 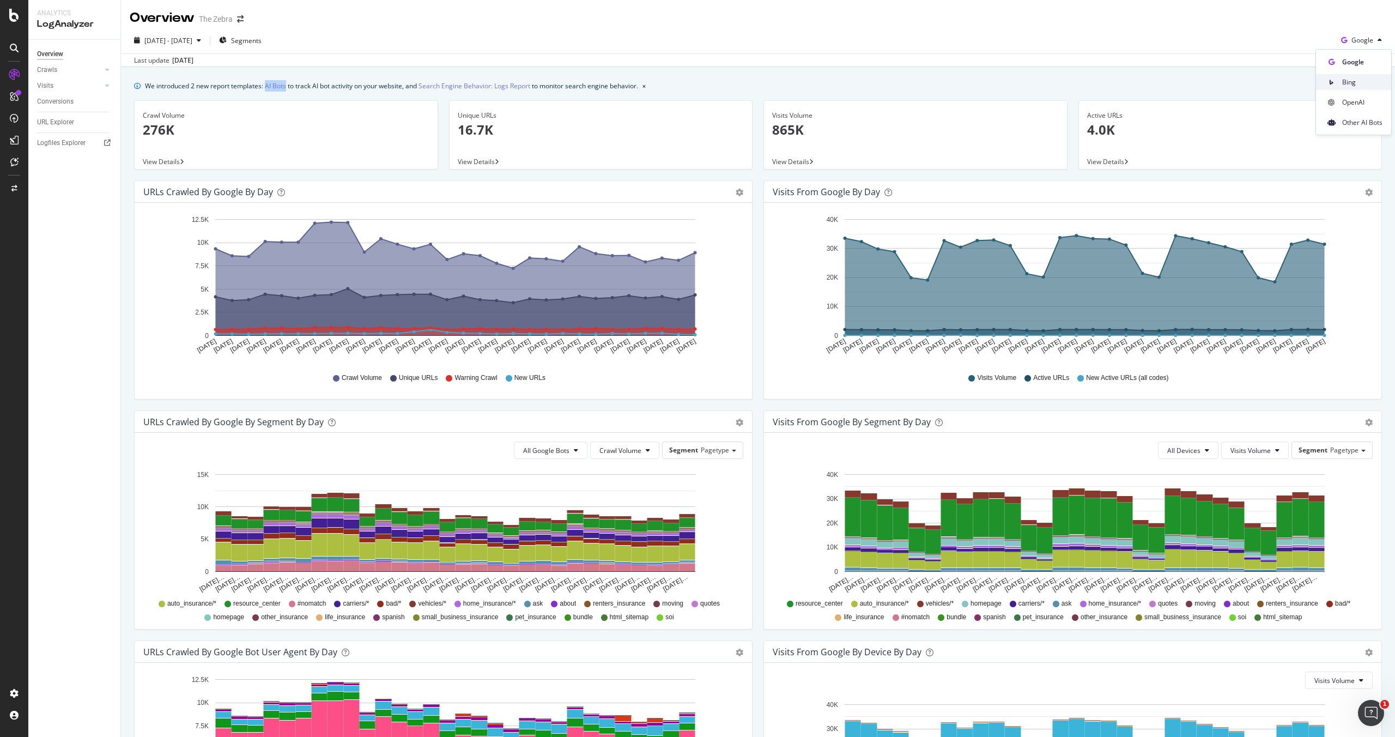 What do you see at coordinates (246, 40) in the screenshot?
I see `span: Segments` at bounding box center [246, 40].